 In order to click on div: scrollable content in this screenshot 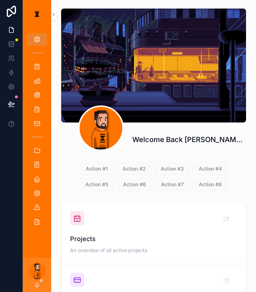, I will do `click(37, 132)`.